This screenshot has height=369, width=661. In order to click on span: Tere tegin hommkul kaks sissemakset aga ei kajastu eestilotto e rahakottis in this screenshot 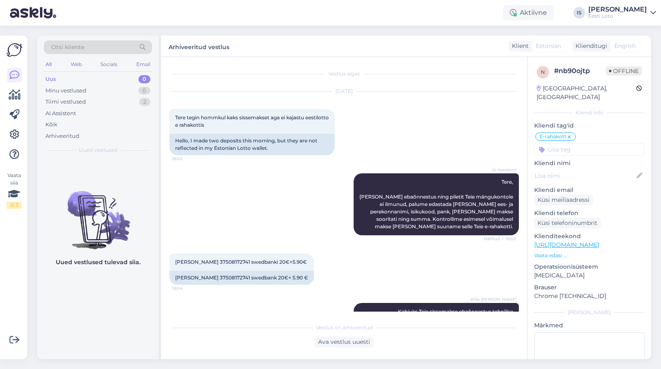, I will do `click(252, 121)`.